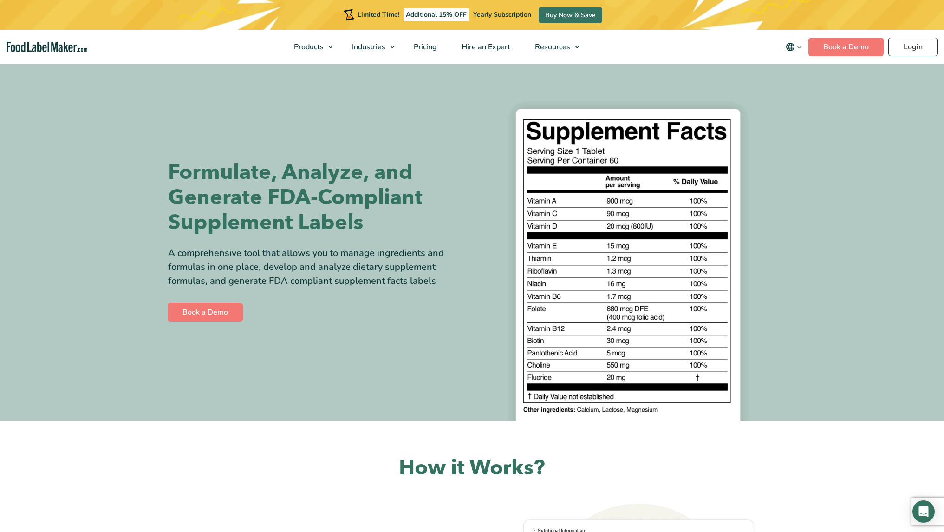 Image resolution: width=944 pixels, height=532 pixels. What do you see at coordinates (502, 14) in the screenshot?
I see `span: Yearly Subscription` at bounding box center [502, 14].